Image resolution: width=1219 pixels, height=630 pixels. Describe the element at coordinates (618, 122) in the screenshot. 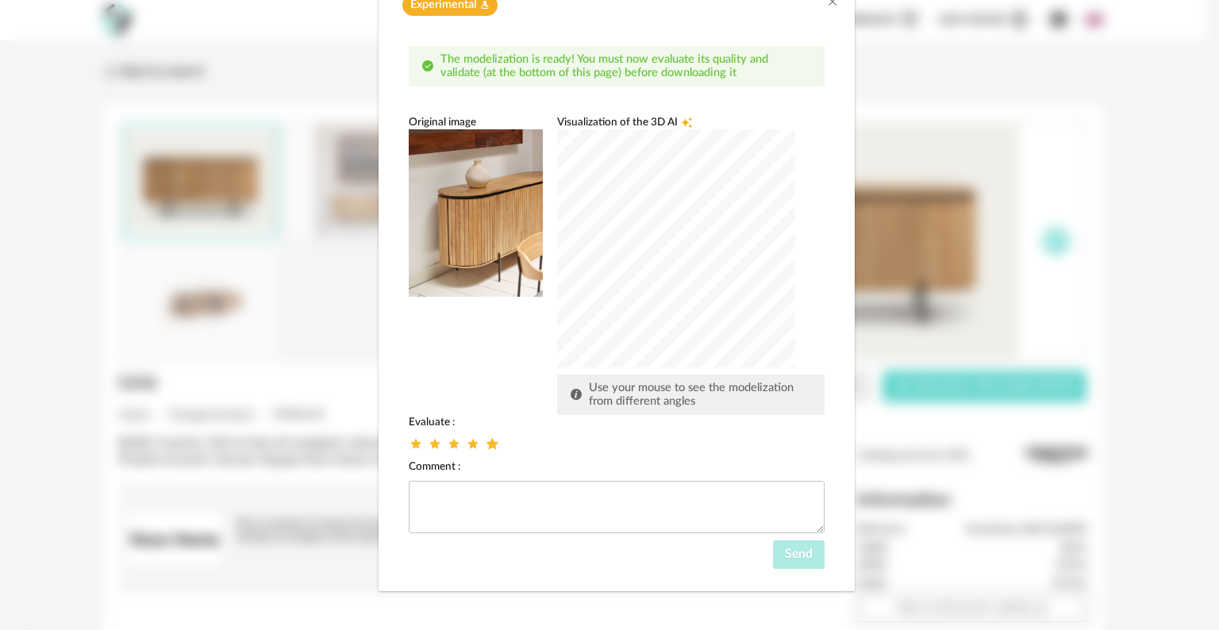

I see `span: Visualization of the 3D AI` at that location.